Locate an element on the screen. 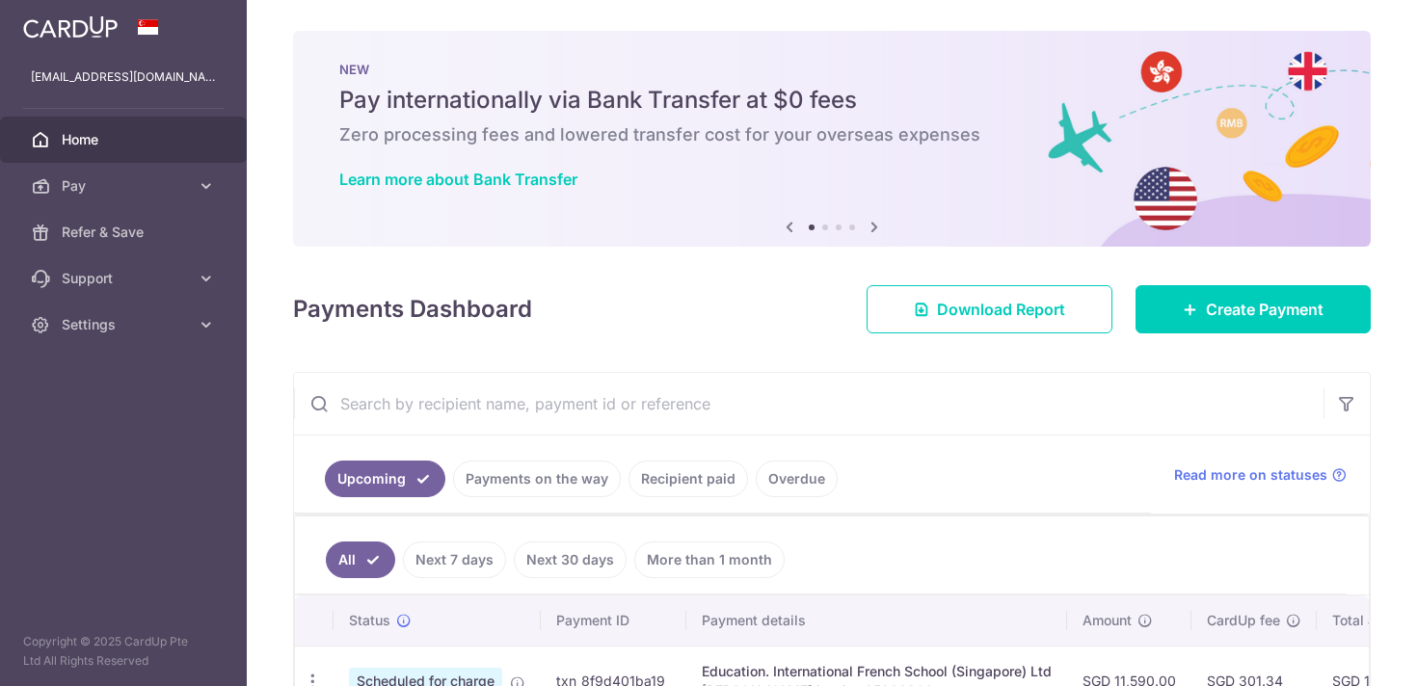 The height and width of the screenshot is (686, 1417). input: Search by recipient name, payment id or reference is located at coordinates (809, 404).